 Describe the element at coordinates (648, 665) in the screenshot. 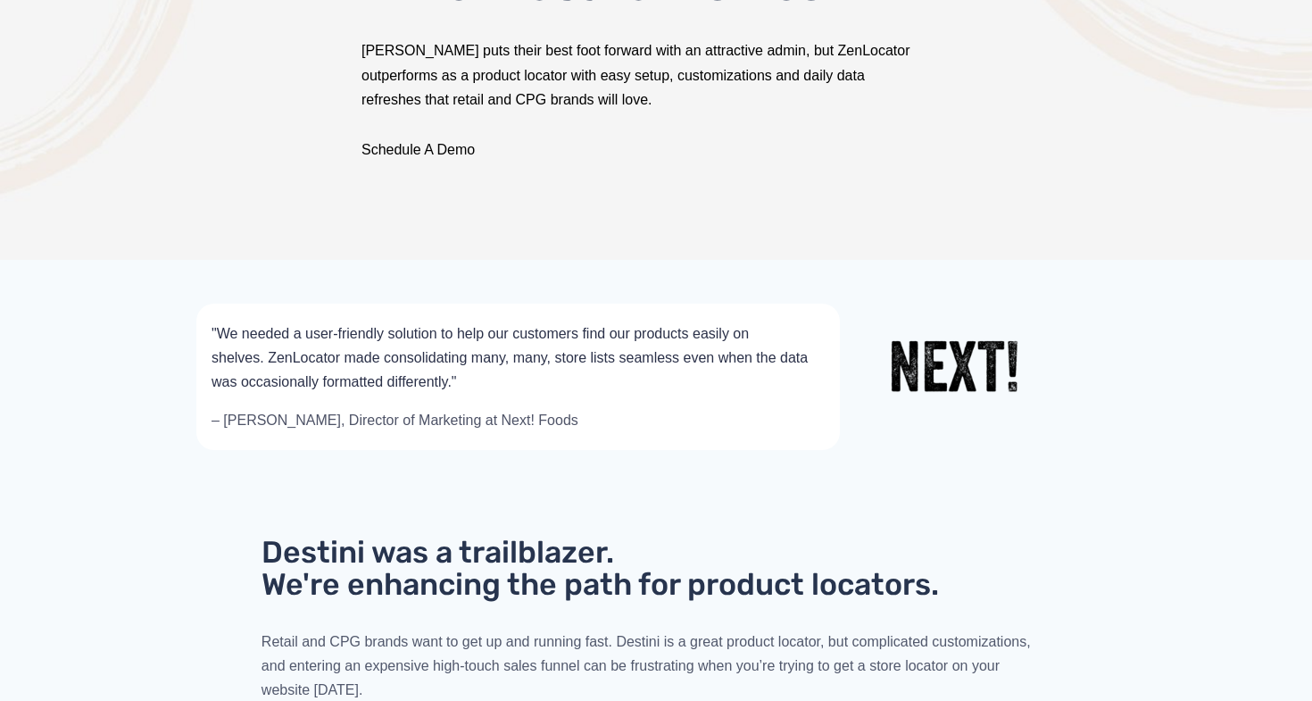

I see `span: Retail and CPG brands want to get up and running fast. Destini is a great product locator, but co...` at that location.